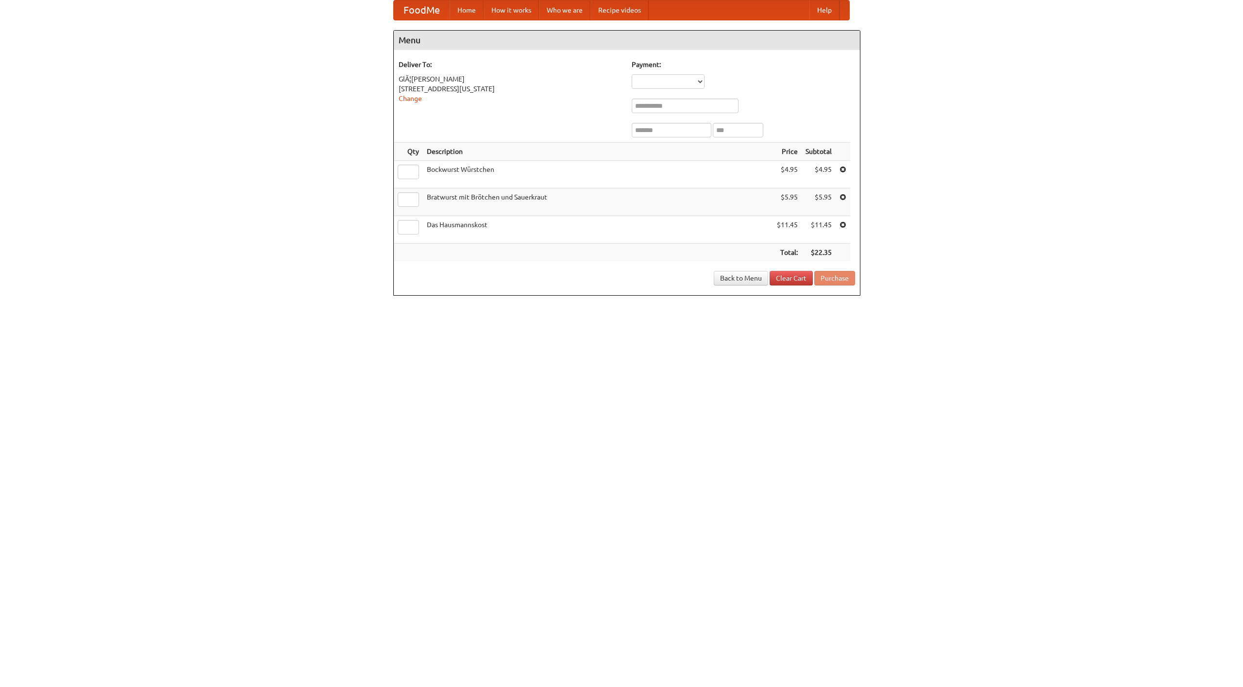  I want to click on td: Das Hausmannskost, so click(598, 230).